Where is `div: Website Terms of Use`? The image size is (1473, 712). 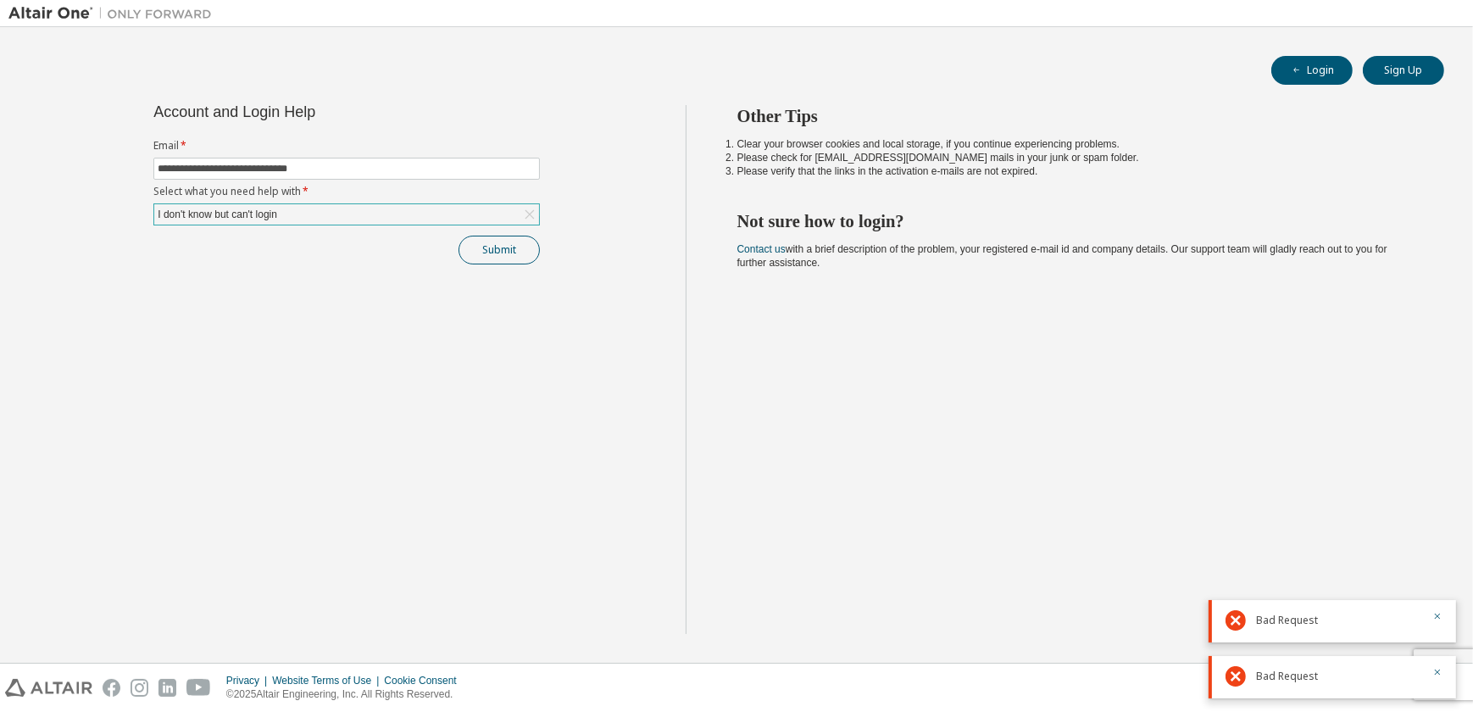
div: Website Terms of Use is located at coordinates (328, 681).